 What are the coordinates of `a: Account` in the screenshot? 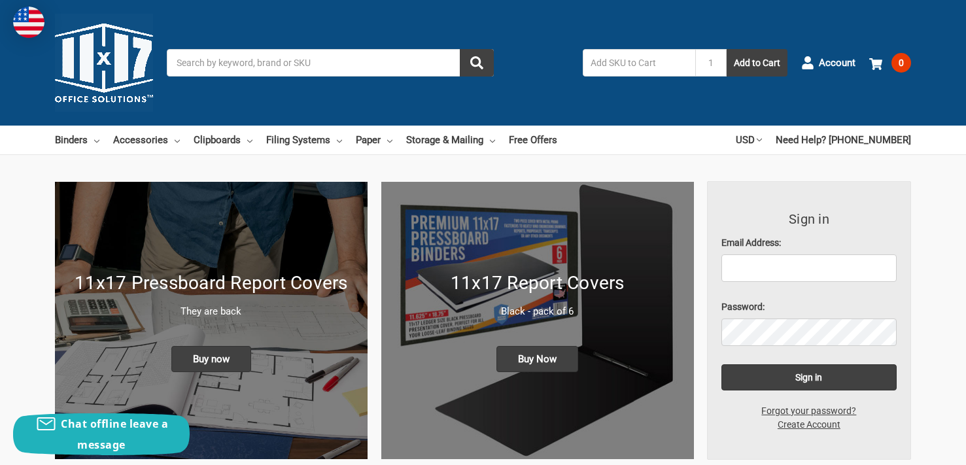 It's located at (828, 63).